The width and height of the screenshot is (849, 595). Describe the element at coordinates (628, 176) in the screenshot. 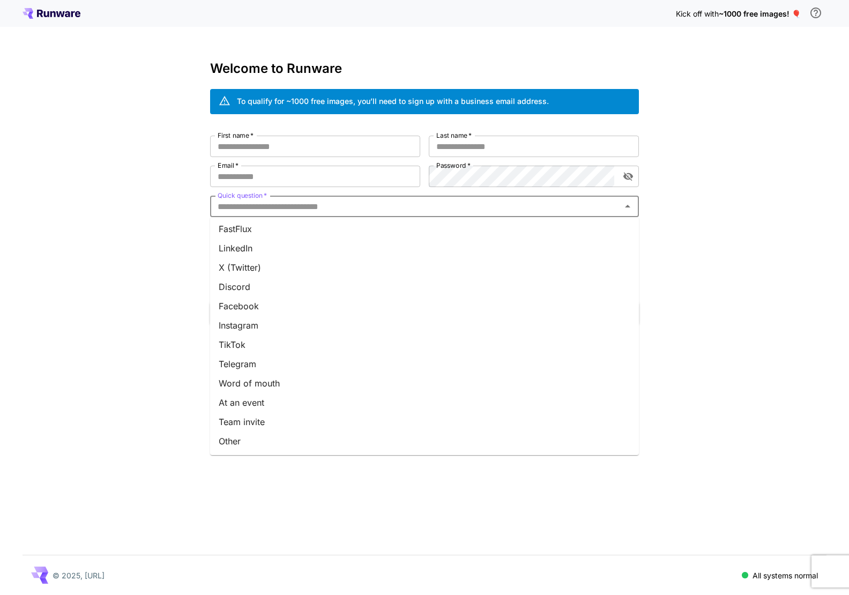

I see `button: toggle password visibility` at that location.